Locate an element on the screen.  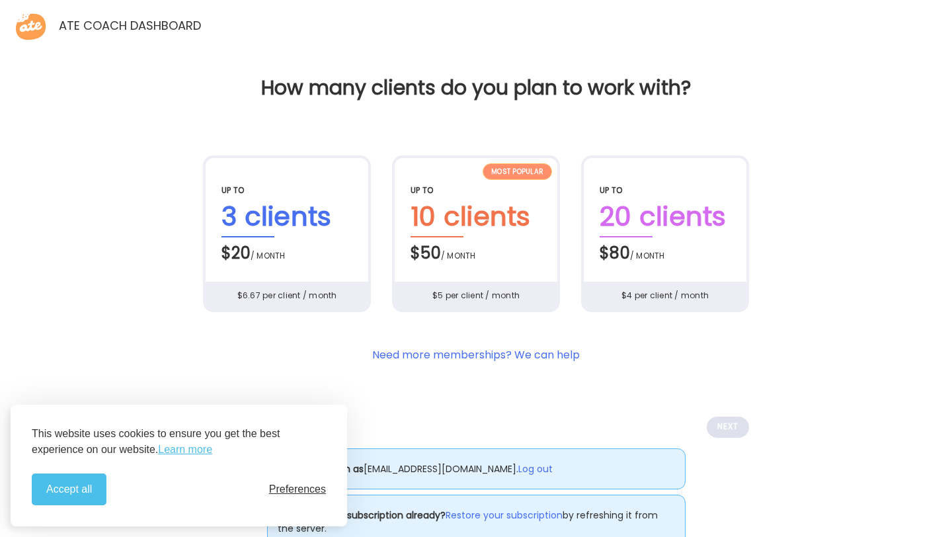
p: This website uses cookies to ensure you get the best experience on our website. is located at coordinates (178, 441).